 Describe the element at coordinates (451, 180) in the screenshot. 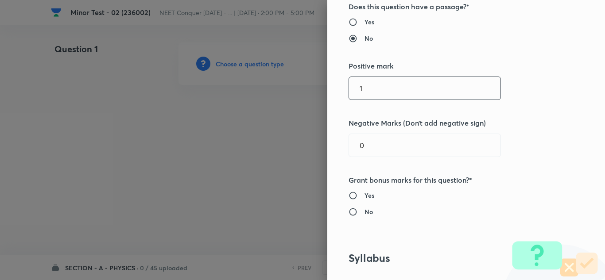

I see `h5: Grant bonus marks for this question?*` at that location.